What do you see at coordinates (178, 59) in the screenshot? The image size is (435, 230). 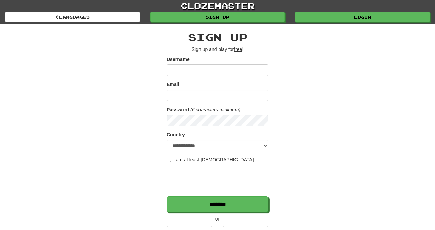 I see `label: Username` at bounding box center [178, 59].